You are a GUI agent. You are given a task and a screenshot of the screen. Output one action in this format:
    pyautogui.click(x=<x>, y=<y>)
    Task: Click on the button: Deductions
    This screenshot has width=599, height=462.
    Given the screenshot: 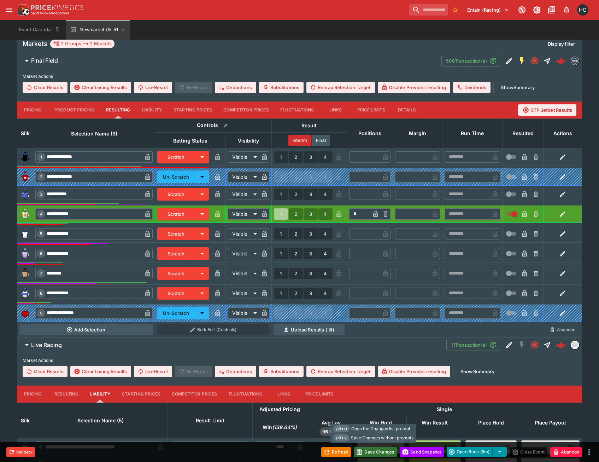 What is the action you would take?
    pyautogui.click(x=236, y=87)
    